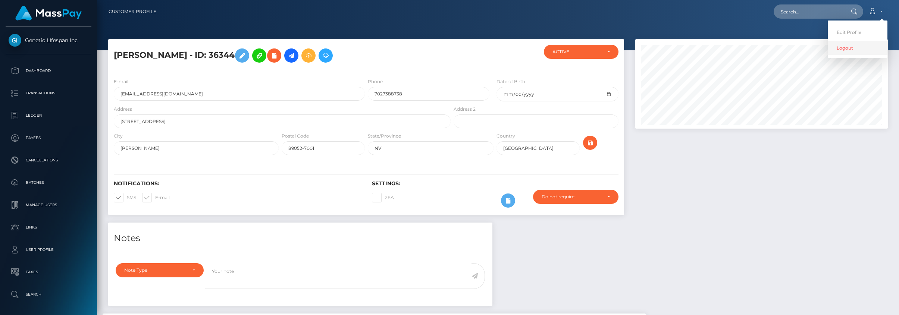  Describe the element at coordinates (858, 48) in the screenshot. I see `a: Logout` at that location.